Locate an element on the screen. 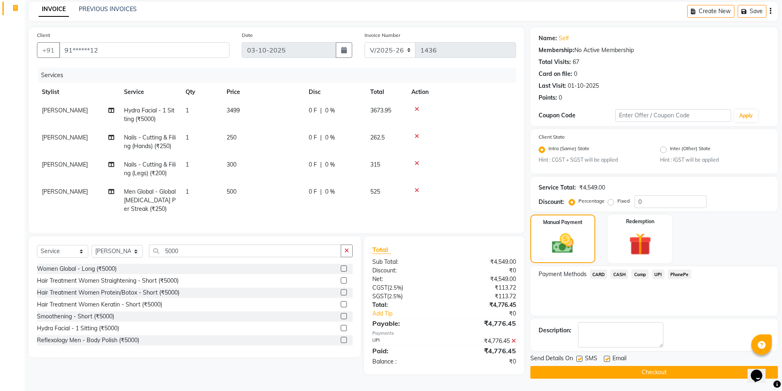 This screenshot has width=782, height=391. div: Total: is located at coordinates (405, 305).